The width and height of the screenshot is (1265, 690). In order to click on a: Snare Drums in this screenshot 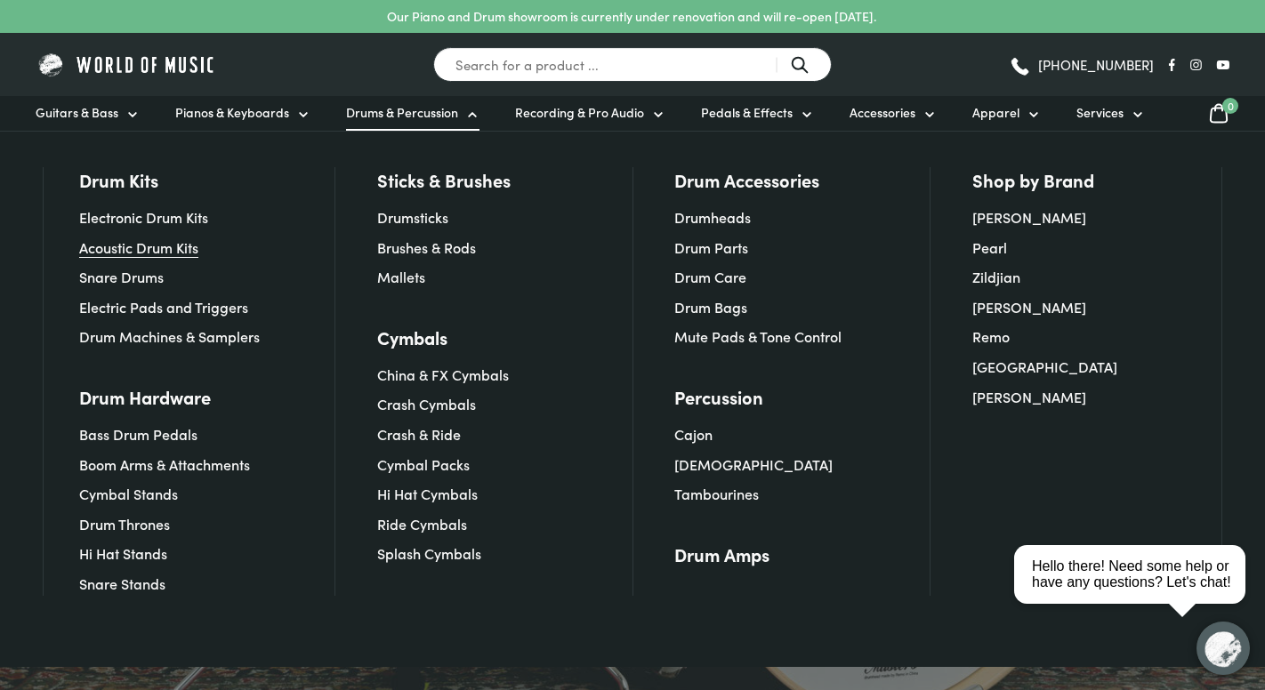, I will do `click(121, 277)`.